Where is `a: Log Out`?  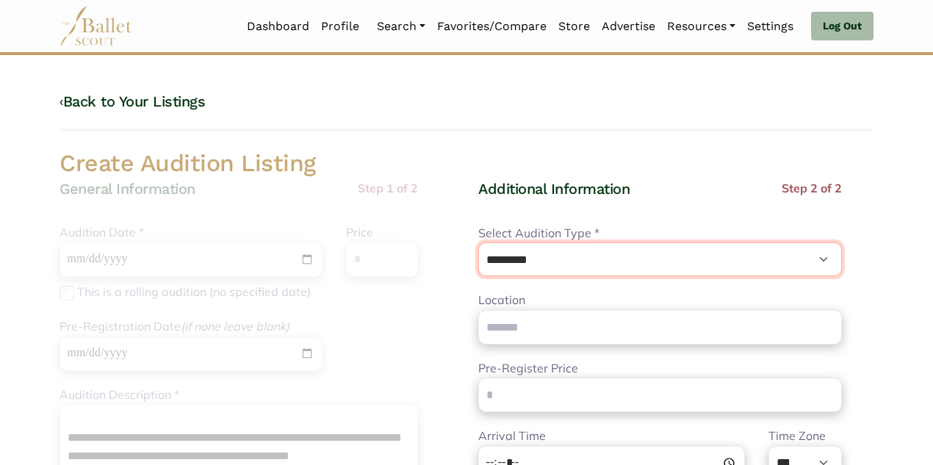 a: Log Out is located at coordinates (842, 26).